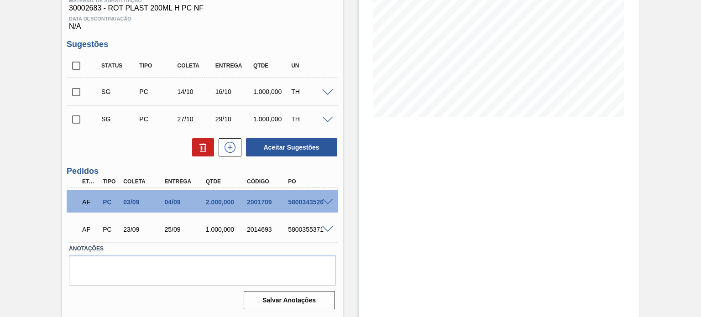 The height and width of the screenshot is (317, 701). What do you see at coordinates (292, 147) in the screenshot?
I see `button: Aceitar Sugestões` at bounding box center [292, 147].